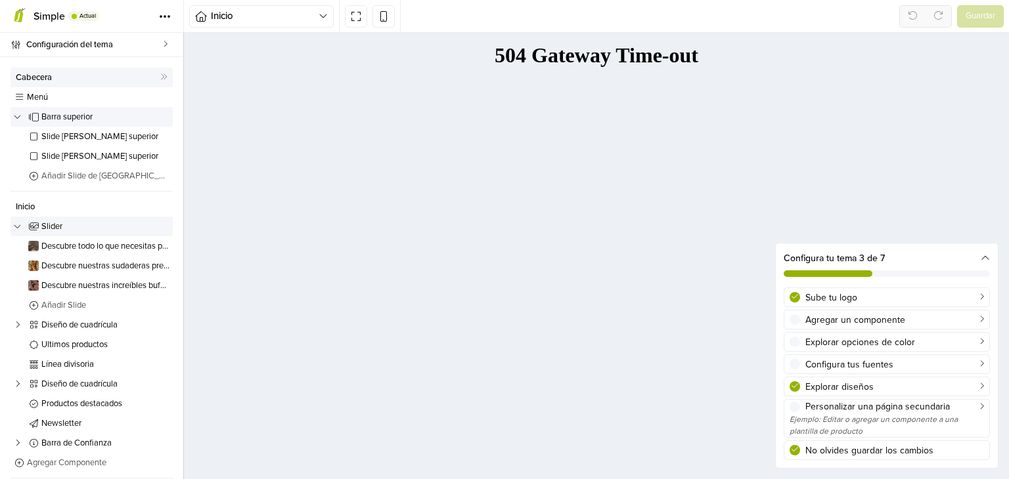  Describe the element at coordinates (105, 227) in the screenshot. I see `span: Slider` at that location.